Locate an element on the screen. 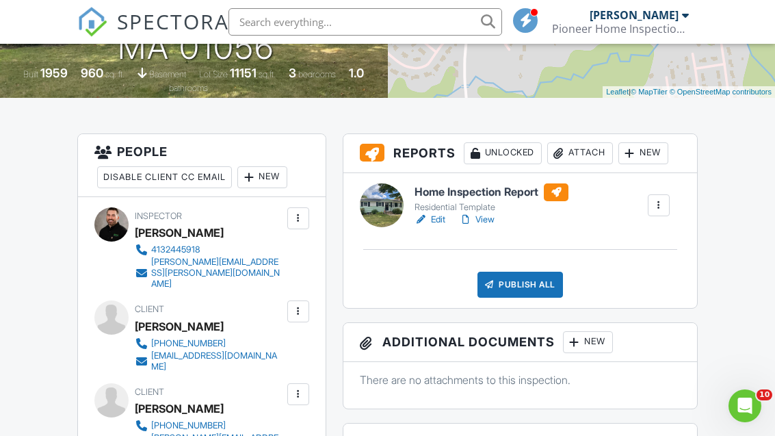  div: 11151 is located at coordinates (243, 72).